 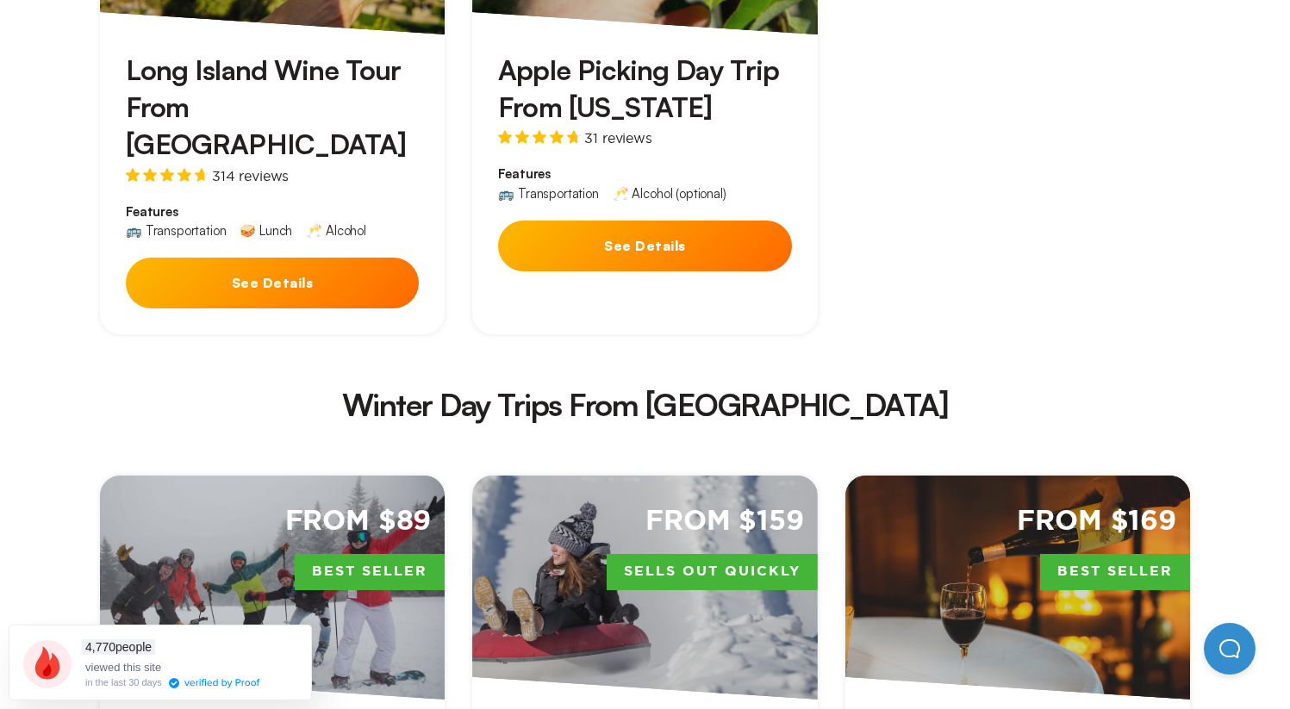 I want to click on span: 31 reviews, so click(x=618, y=138).